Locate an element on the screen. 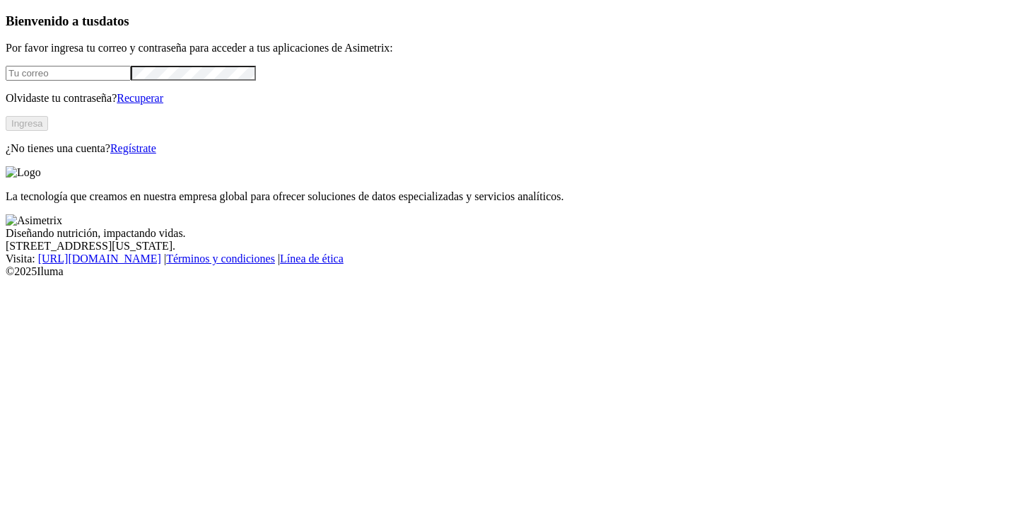  div: Diseñando nutrición, impactando vidas. is located at coordinates (509, 233).